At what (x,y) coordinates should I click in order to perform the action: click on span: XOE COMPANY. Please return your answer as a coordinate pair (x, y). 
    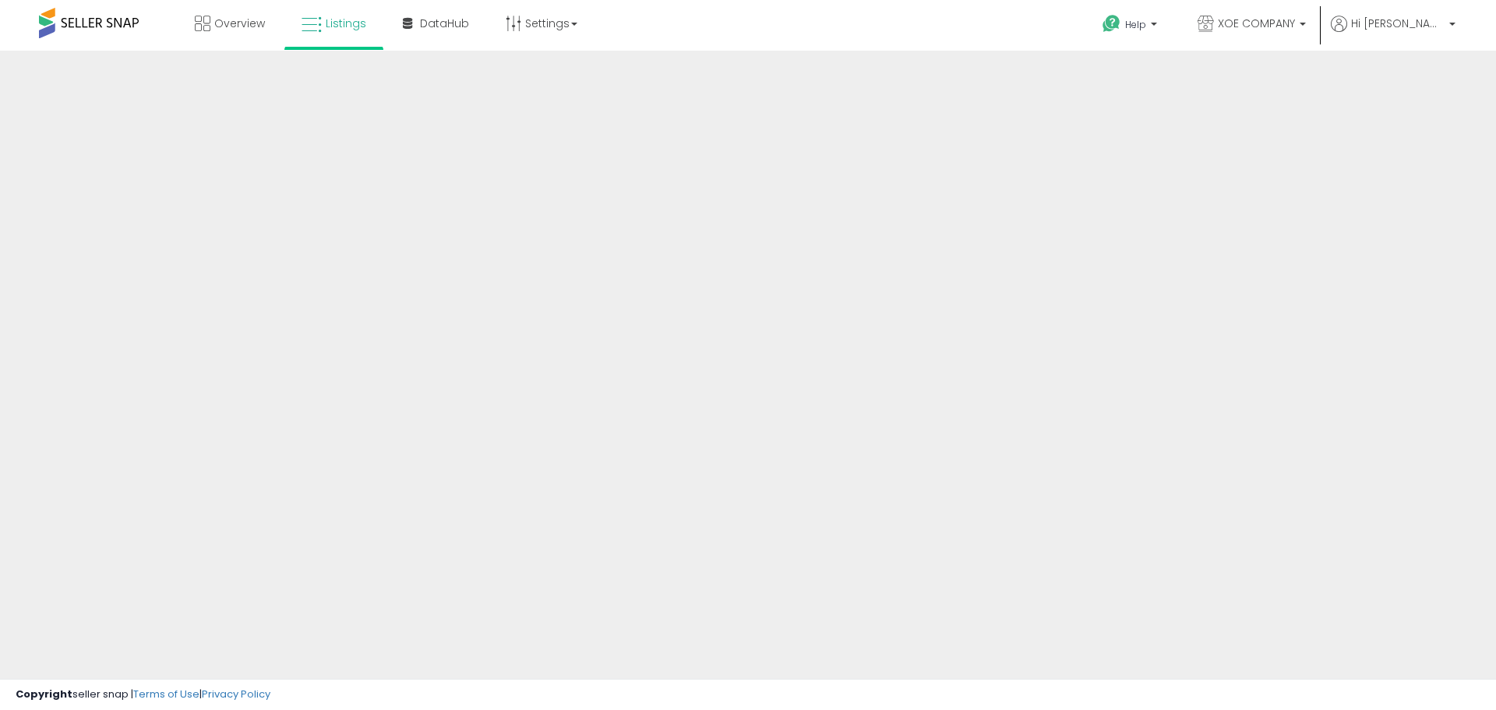
    Looking at the image, I should click on (1256, 23).